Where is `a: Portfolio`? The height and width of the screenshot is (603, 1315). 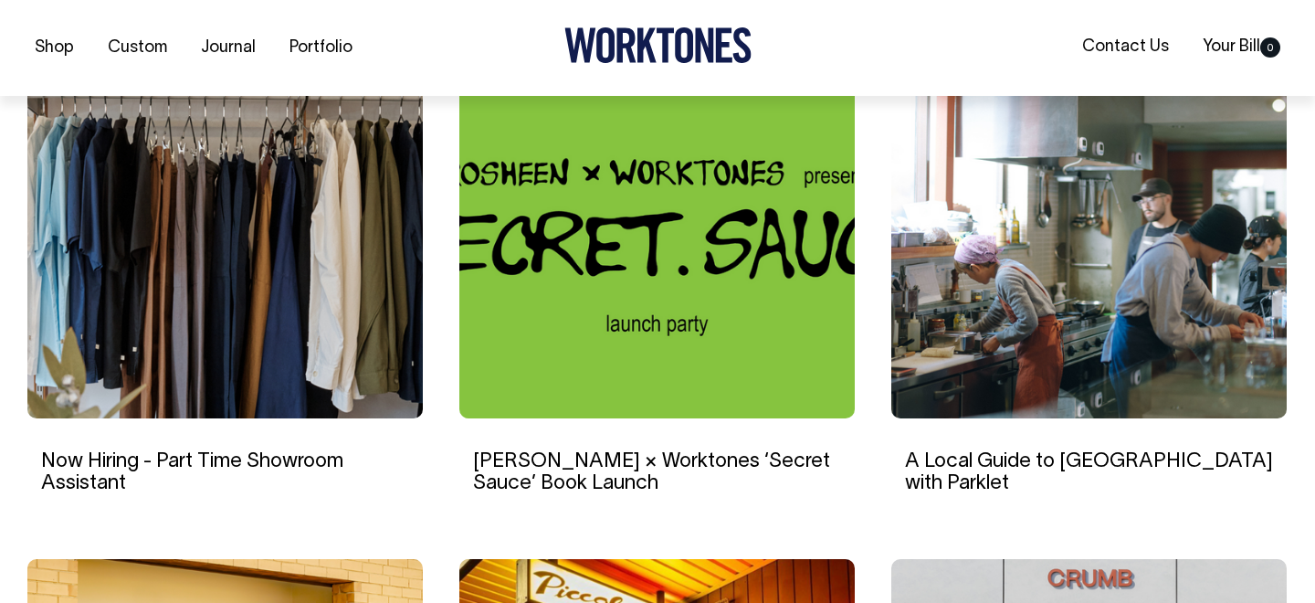
a: Portfolio is located at coordinates (320, 47).